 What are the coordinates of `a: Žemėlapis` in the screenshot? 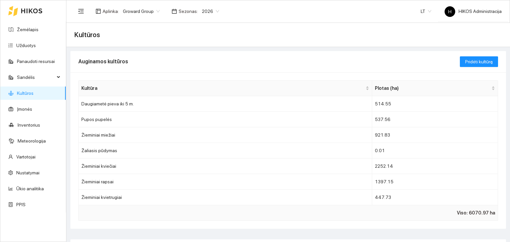 It's located at (28, 30).